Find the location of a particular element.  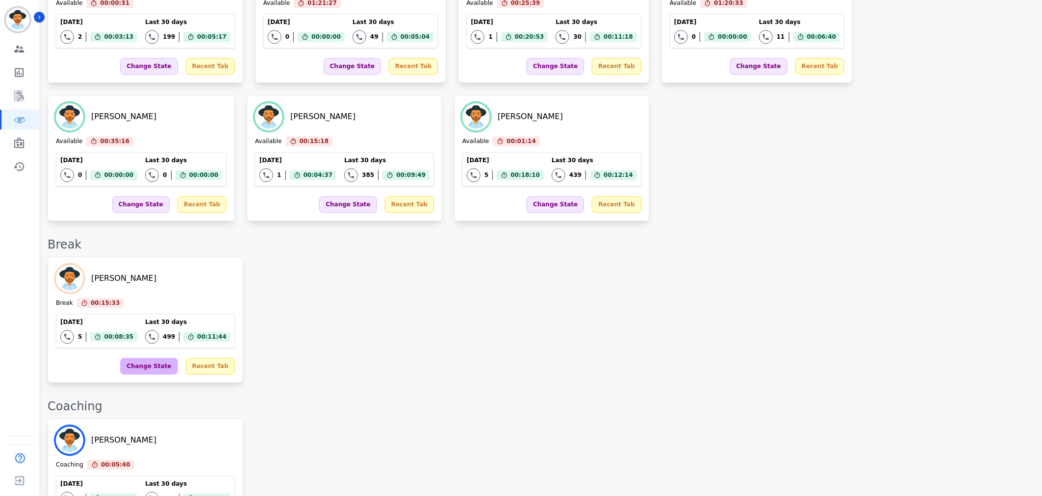

span: 00:15:33 is located at coordinates (105, 303).